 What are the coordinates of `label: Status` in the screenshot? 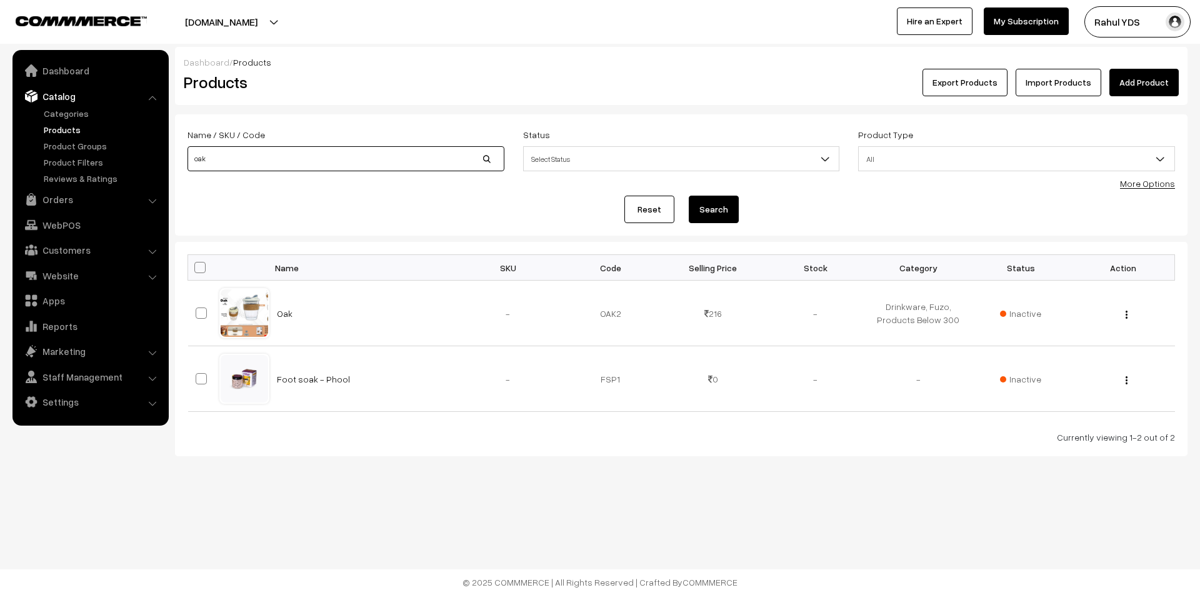 It's located at (536, 134).